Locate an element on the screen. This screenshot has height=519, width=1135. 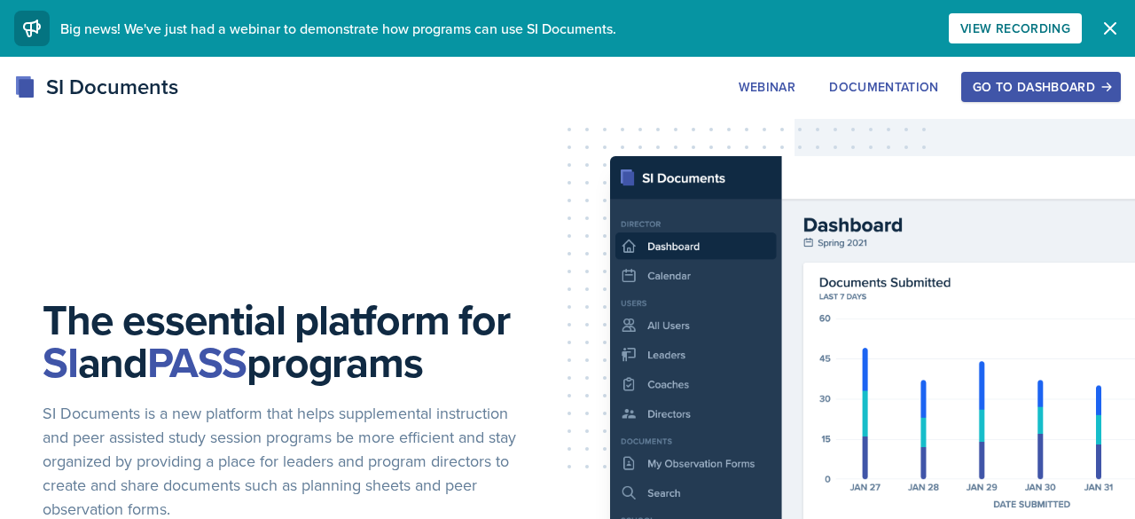
span: Big news! We've just had a webinar to demonstrate how programs can use SI Documents. is located at coordinates (338, 28).